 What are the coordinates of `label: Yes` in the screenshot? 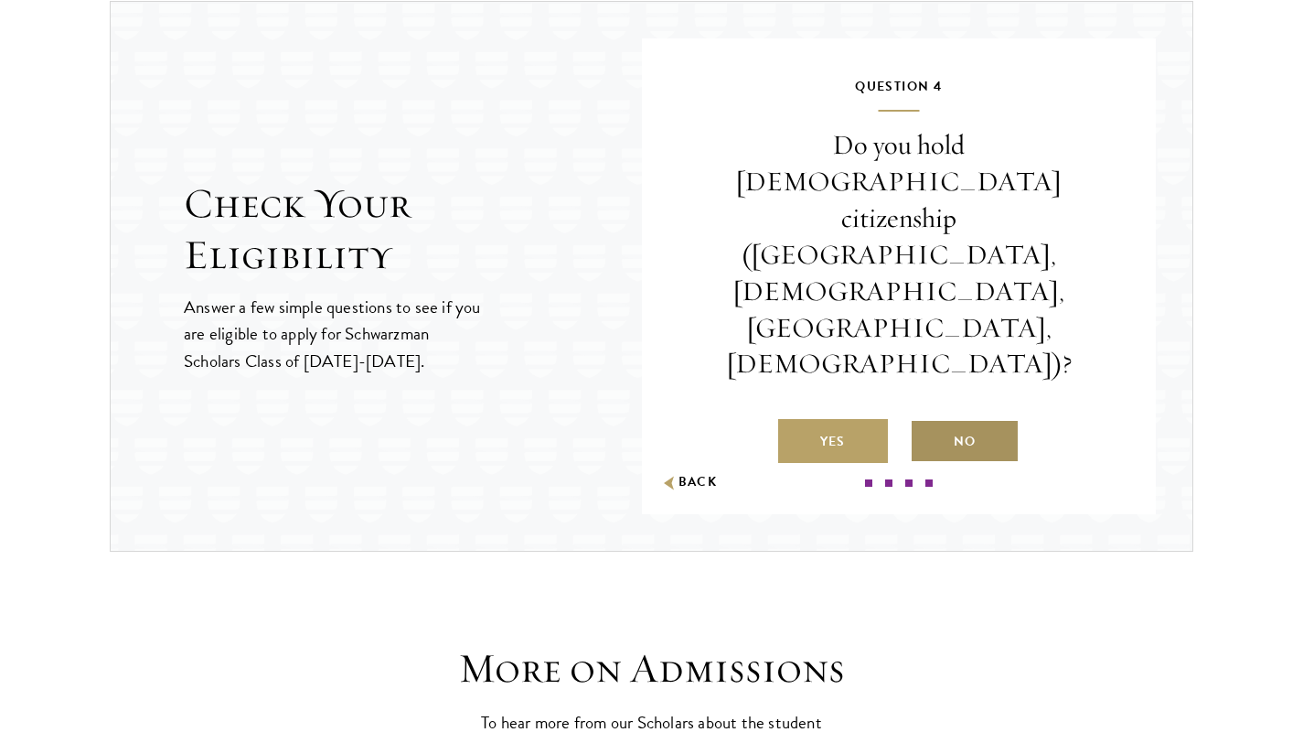 It's located at (833, 441).